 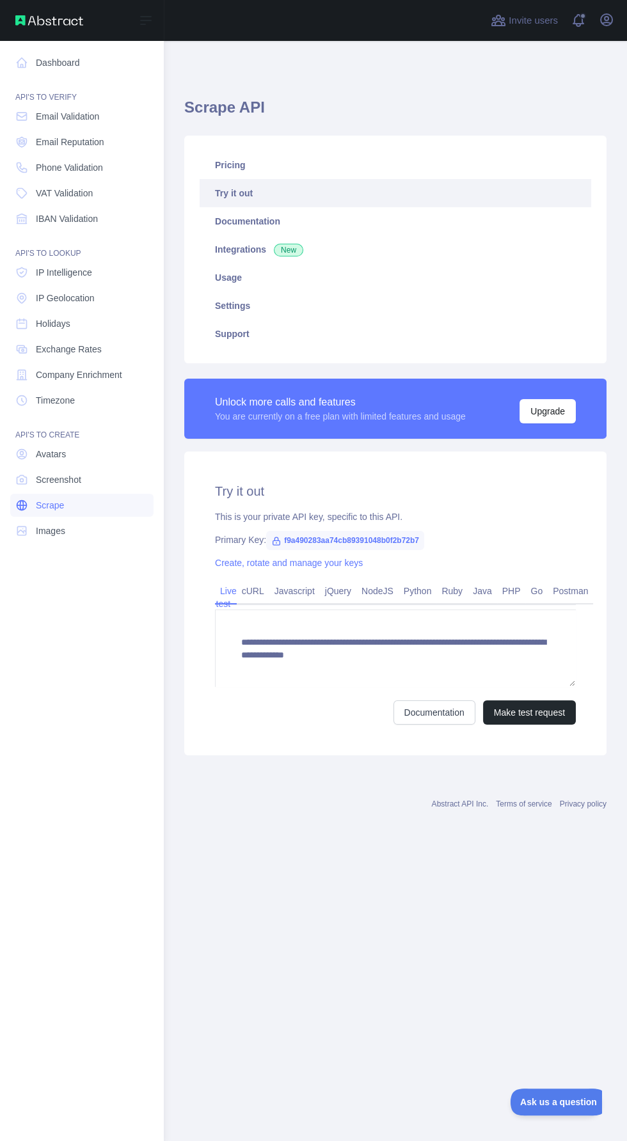 I want to click on a: Settings, so click(x=395, y=306).